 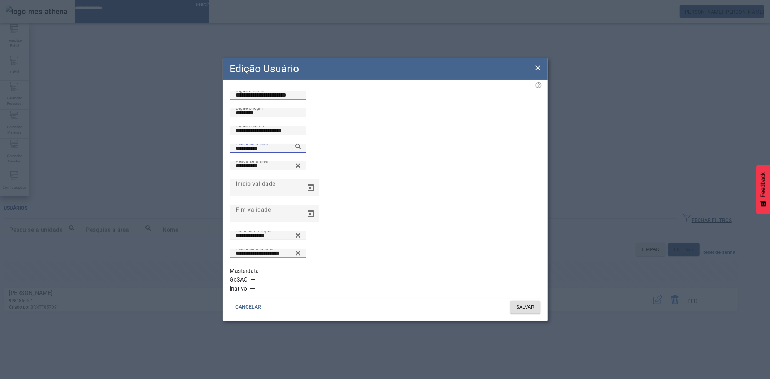 I want to click on mat-label: Digite o login, so click(x=249, y=108).